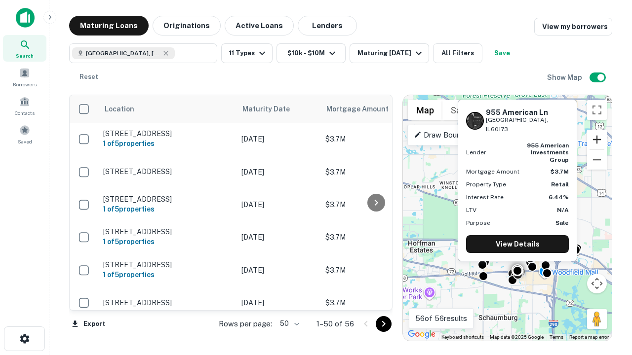 This screenshot has width=632, height=355. I want to click on a: View Details, so click(517, 244).